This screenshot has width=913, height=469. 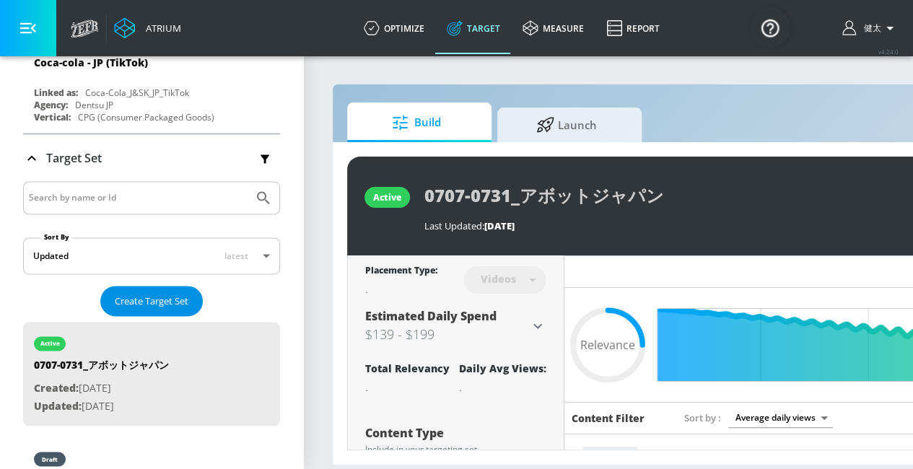 What do you see at coordinates (51, 105) in the screenshot?
I see `div: Agency:` at bounding box center [51, 105].